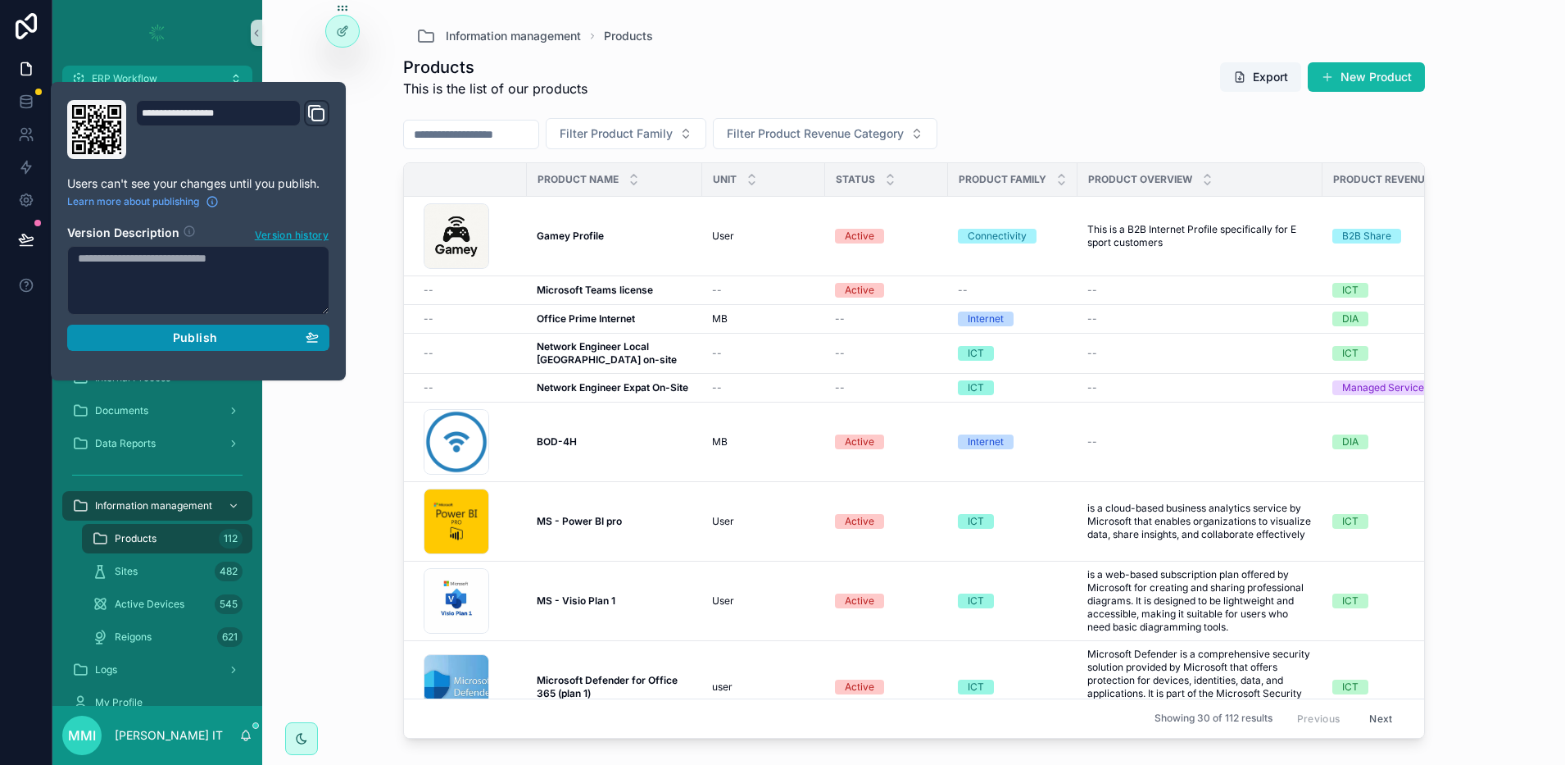  What do you see at coordinates (723, 521) in the screenshot?
I see `span: User` at bounding box center [723, 521].